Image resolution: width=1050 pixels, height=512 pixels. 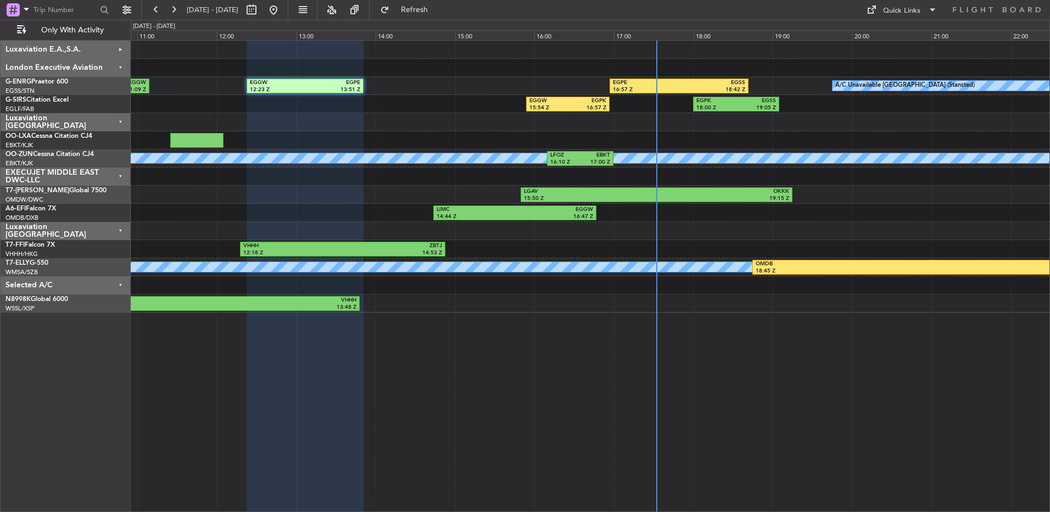 What do you see at coordinates (20, 91) in the screenshot?
I see `a: EGSS/STN` at bounding box center [20, 91].